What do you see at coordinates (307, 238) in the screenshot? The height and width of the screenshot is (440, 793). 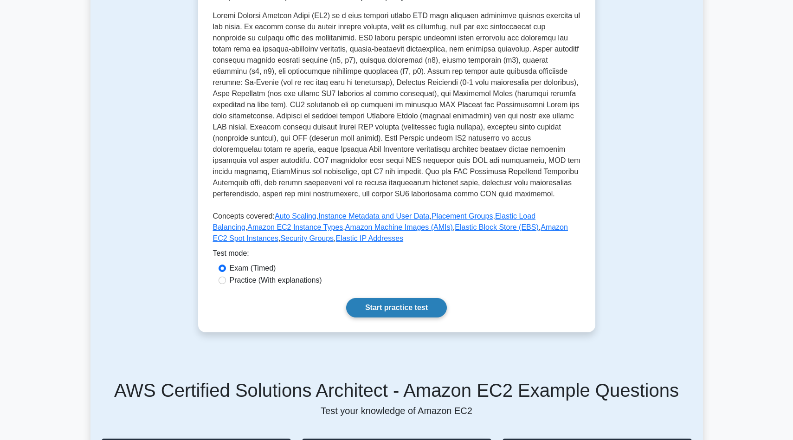 I see `a: Security Groups` at bounding box center [307, 238].